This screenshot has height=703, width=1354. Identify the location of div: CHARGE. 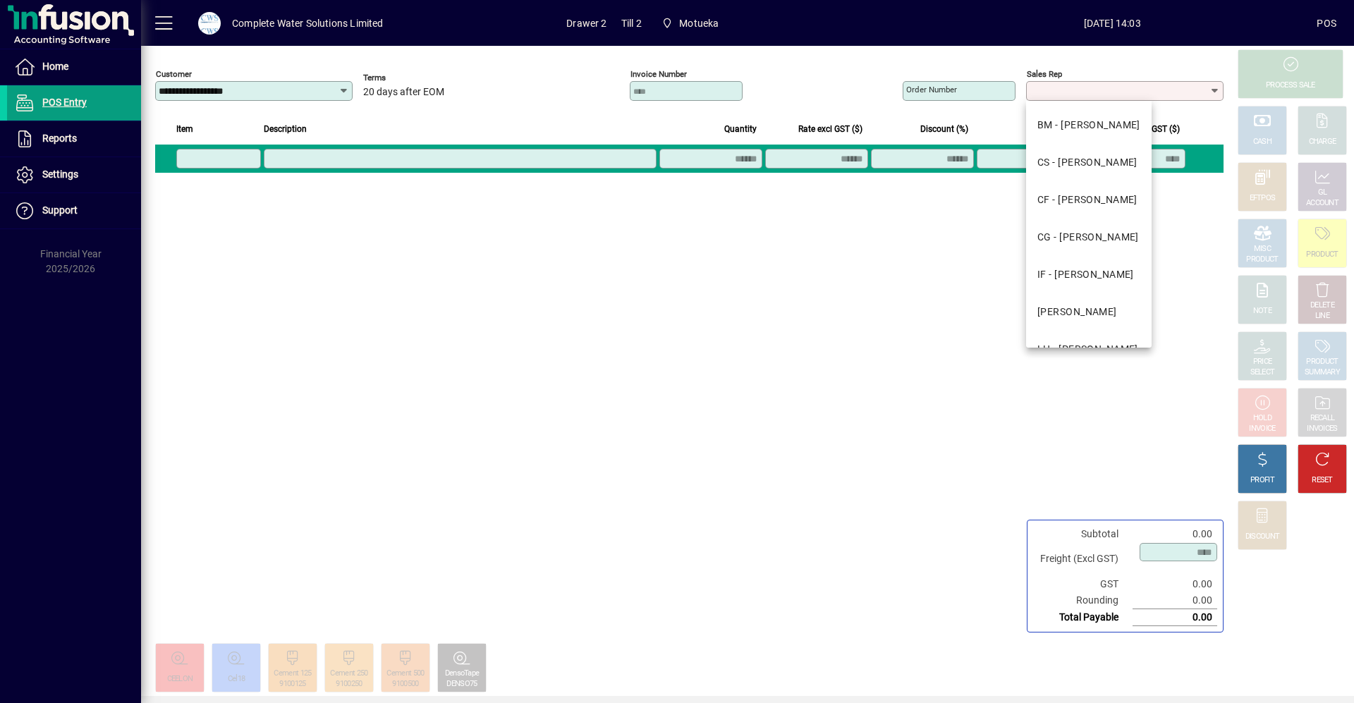
(1322, 142).